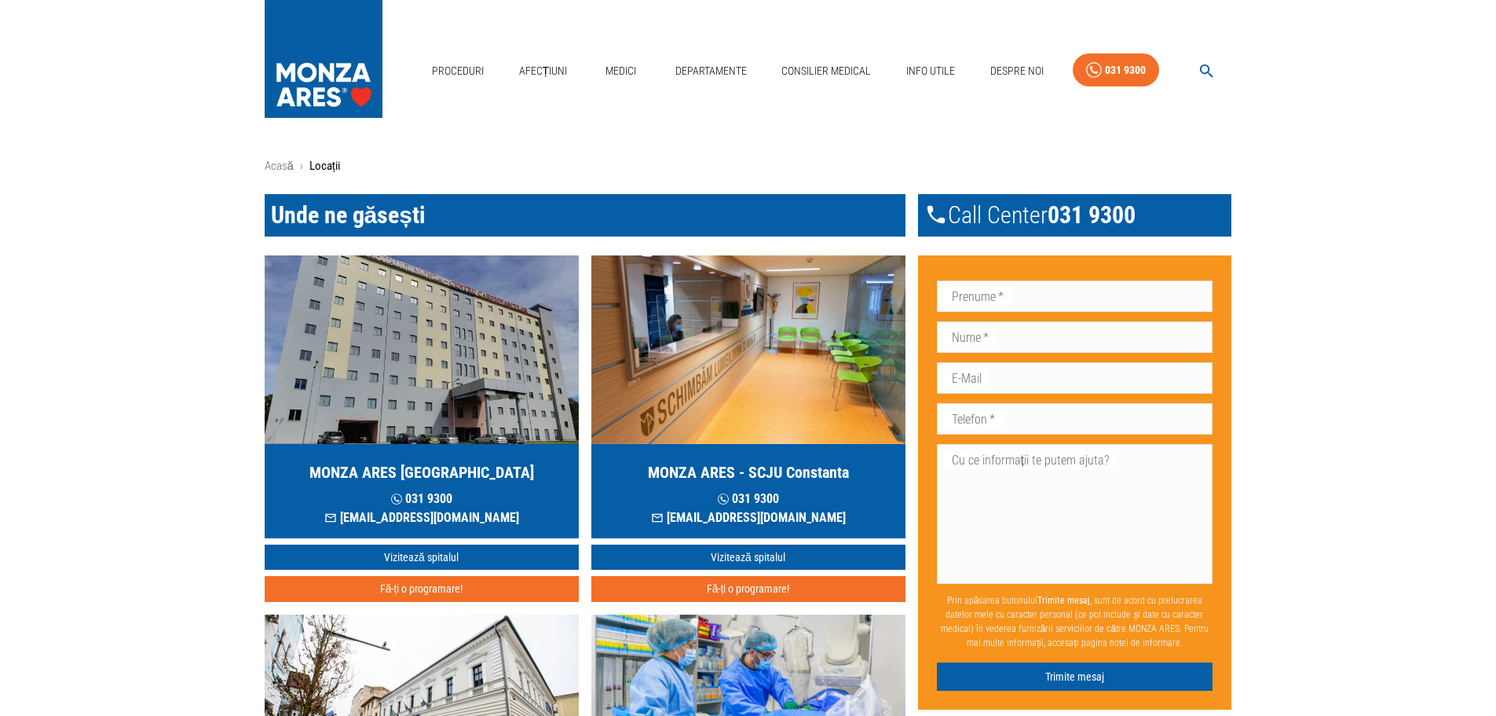  I want to click on p: Locații, so click(324, 166).